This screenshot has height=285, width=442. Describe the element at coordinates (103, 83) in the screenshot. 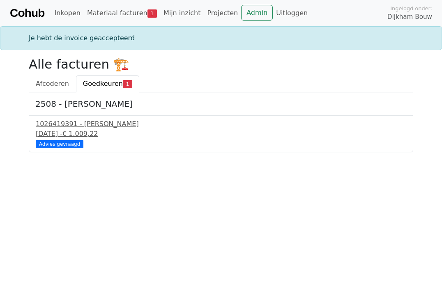

I see `span: Goedkeuren` at that location.